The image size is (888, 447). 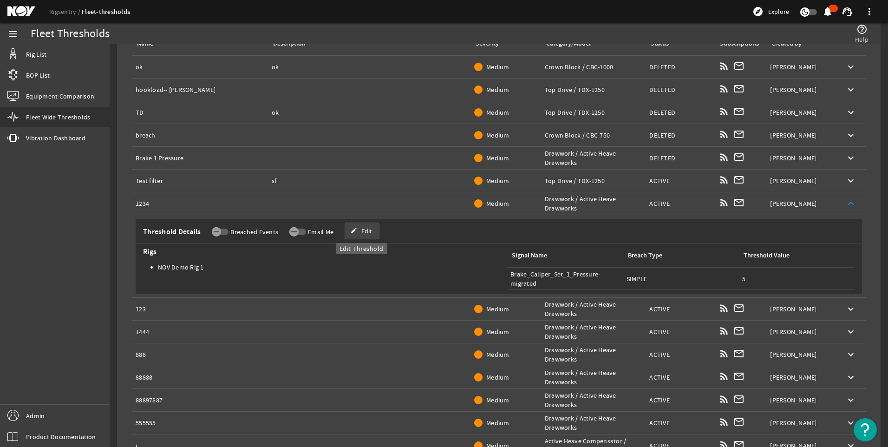 What do you see at coordinates (200, 354) in the screenshot?
I see `div: 888` at bounding box center [200, 354].